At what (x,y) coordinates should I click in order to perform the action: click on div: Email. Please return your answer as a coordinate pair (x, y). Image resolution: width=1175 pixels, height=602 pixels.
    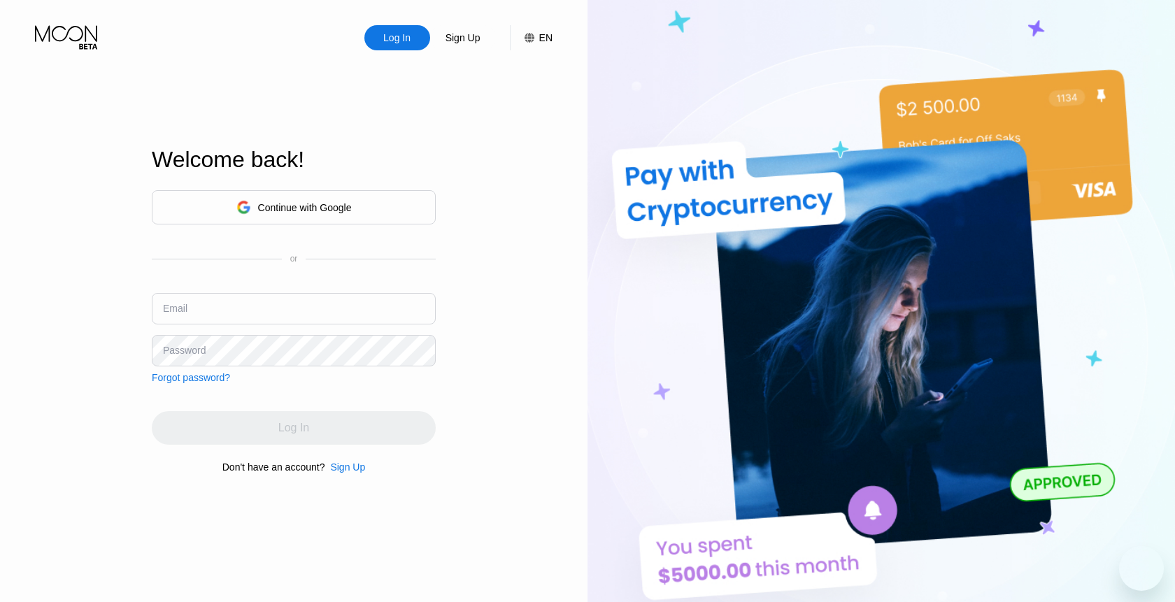
    Looking at the image, I should click on (175, 308).